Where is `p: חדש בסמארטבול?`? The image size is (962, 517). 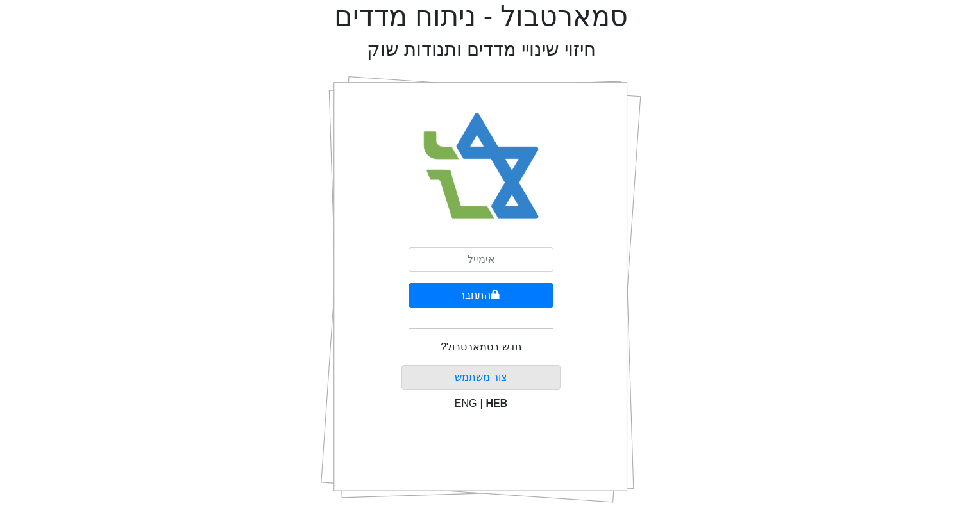
p: חדש בסמארטבול? is located at coordinates (480, 347).